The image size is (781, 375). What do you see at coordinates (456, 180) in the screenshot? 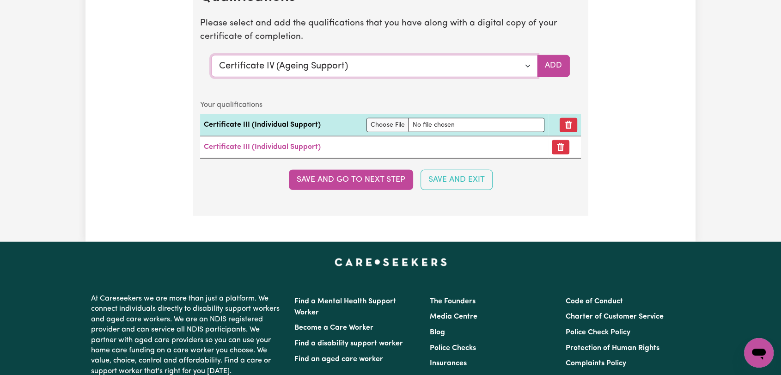
I see `button: Save and Exit` at bounding box center [456, 180].